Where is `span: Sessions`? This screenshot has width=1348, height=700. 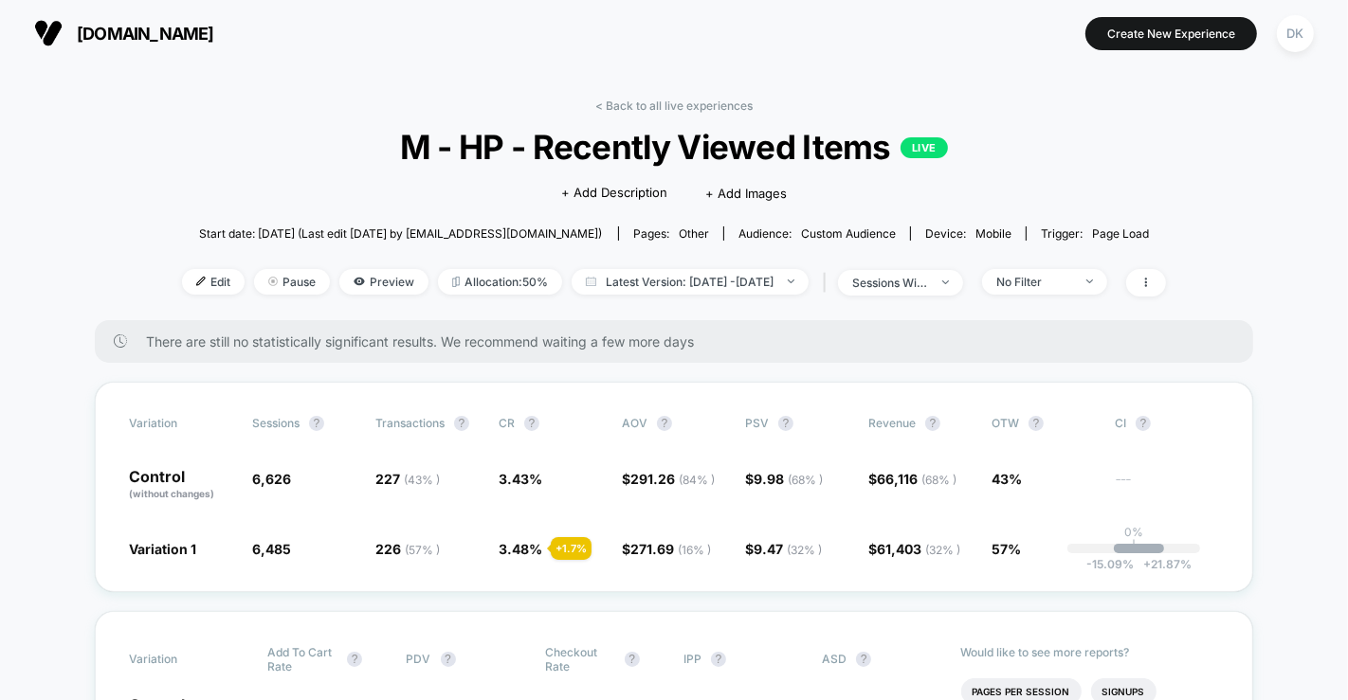
span: Sessions is located at coordinates (276, 423).